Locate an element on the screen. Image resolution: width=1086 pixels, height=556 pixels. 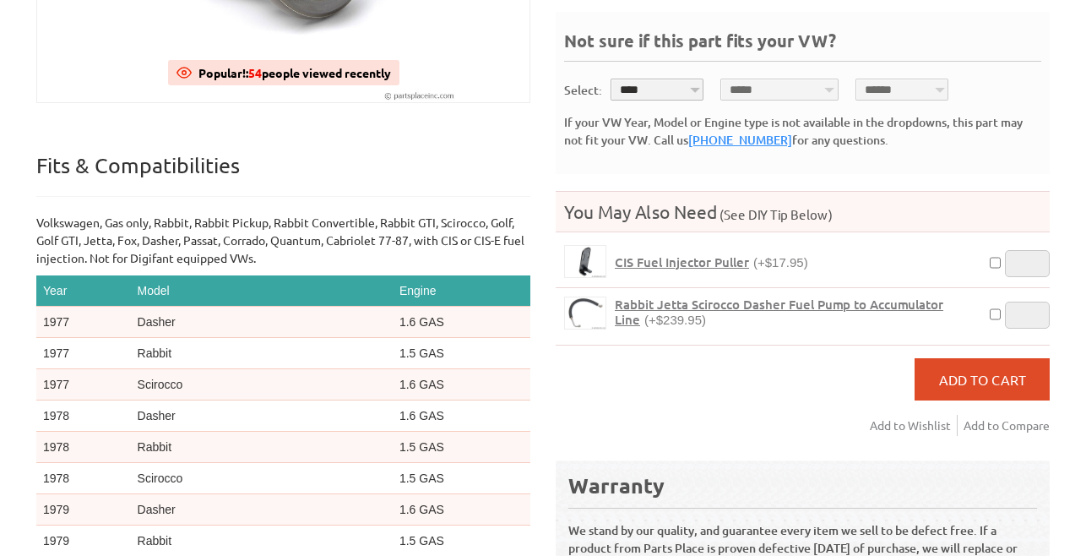
div: Select: is located at coordinates (583, 90).